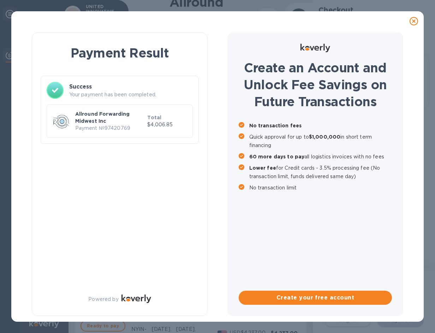 The width and height of the screenshot is (435, 333). Describe the element at coordinates (325, 137) in the screenshot. I see `b: $1,000,000` at that location.